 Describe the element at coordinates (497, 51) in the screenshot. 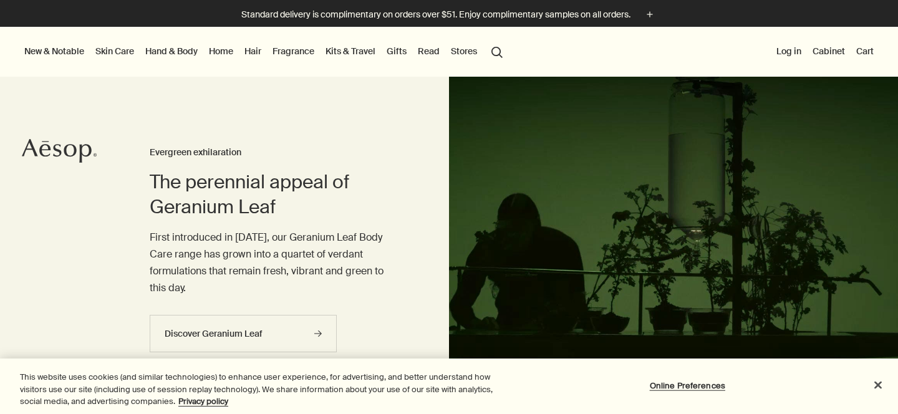

I see `button: Open search` at that location.